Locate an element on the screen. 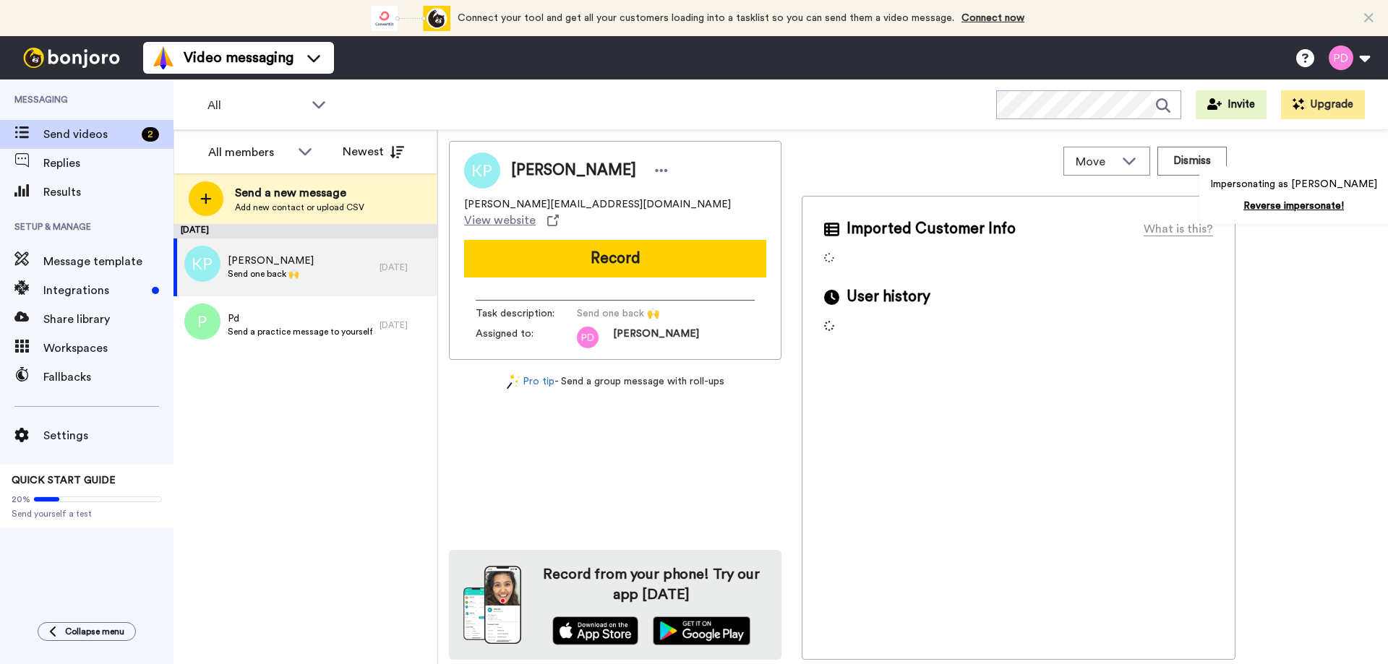 The height and width of the screenshot is (664, 1388). span: Message template is located at coordinates (108, 262).